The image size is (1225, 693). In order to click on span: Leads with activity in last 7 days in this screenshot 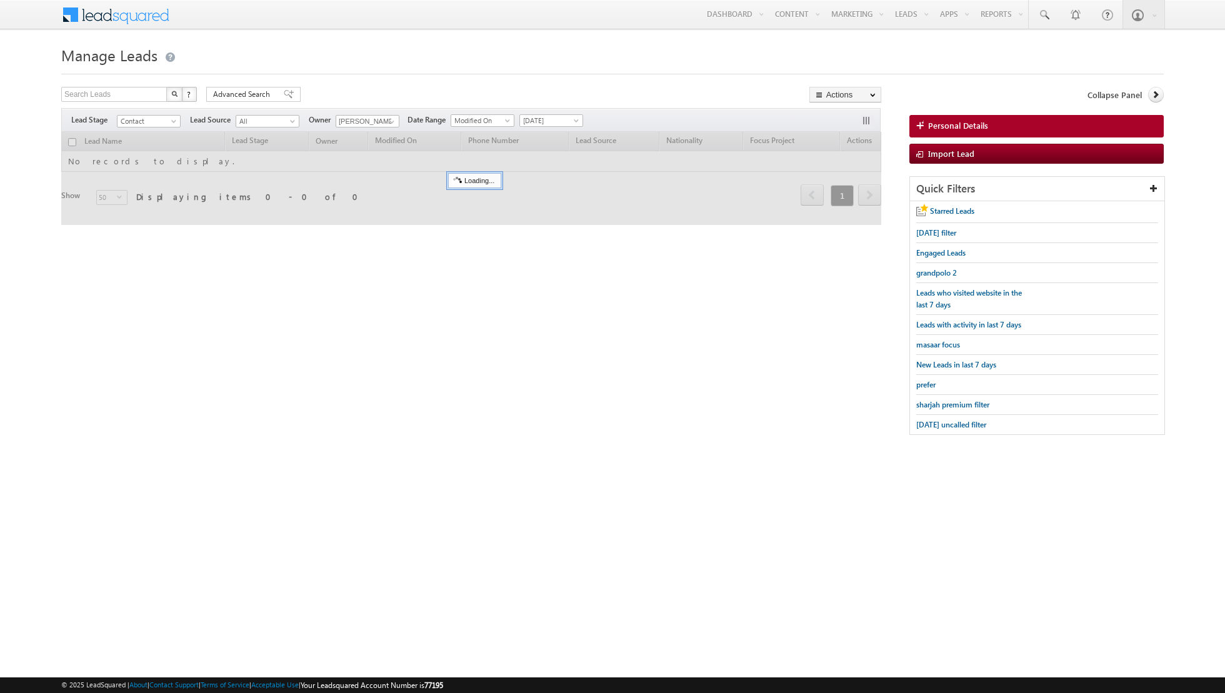, I will do `click(968, 324)`.